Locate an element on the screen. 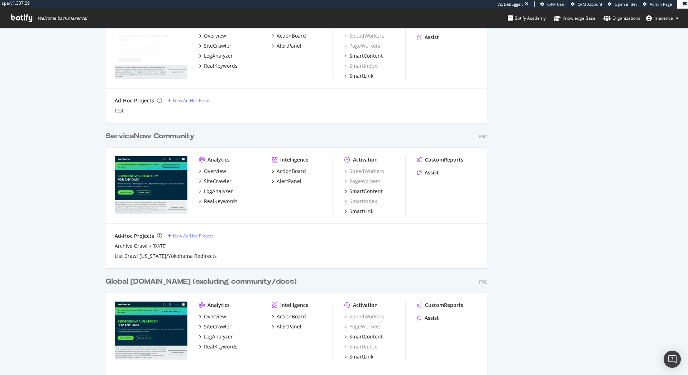 This screenshot has width=688, height=375. a: Archive Crawl is located at coordinates (131, 246).